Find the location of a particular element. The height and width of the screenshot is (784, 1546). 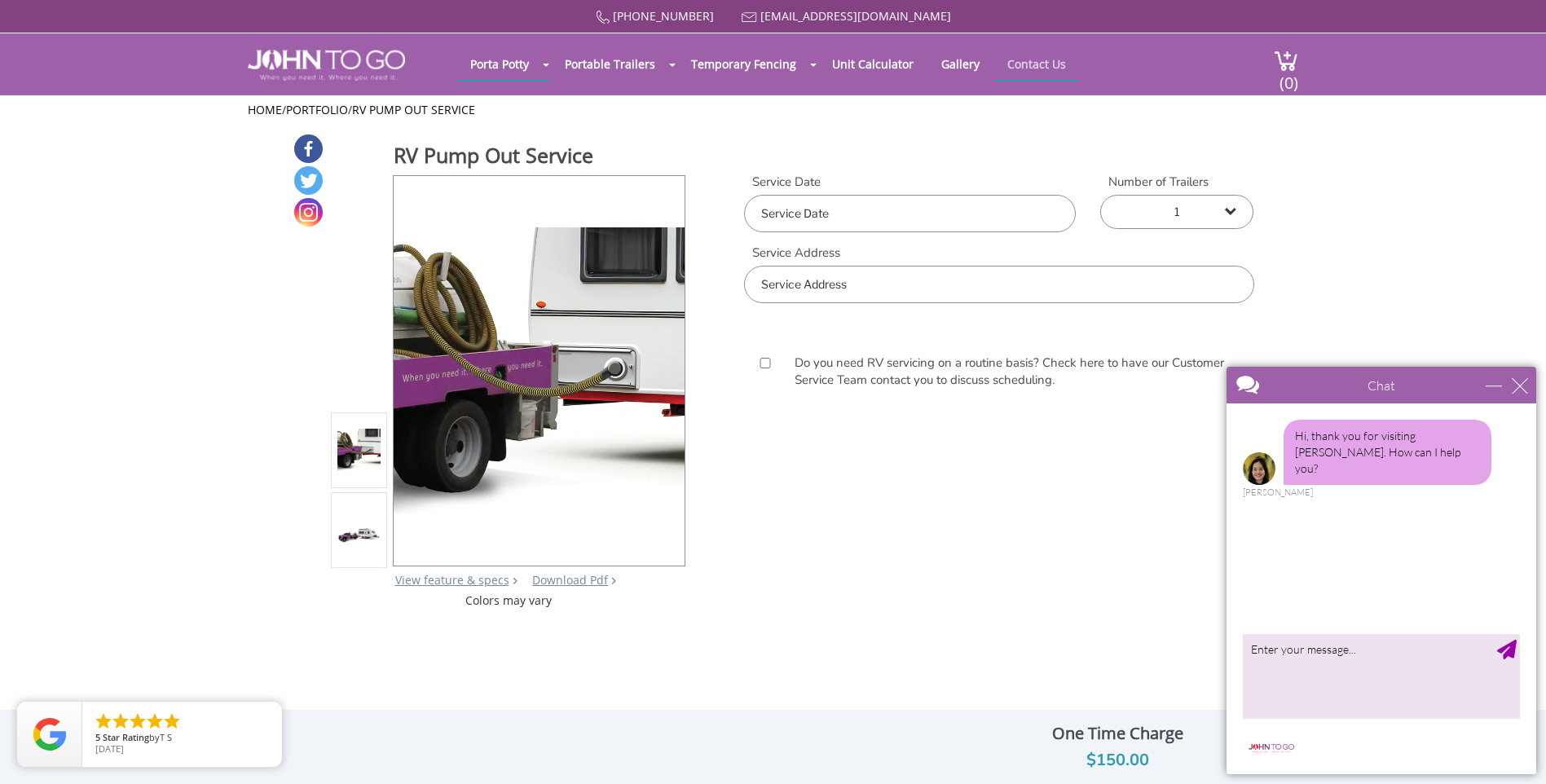

img: logo is located at coordinates (54, 391).